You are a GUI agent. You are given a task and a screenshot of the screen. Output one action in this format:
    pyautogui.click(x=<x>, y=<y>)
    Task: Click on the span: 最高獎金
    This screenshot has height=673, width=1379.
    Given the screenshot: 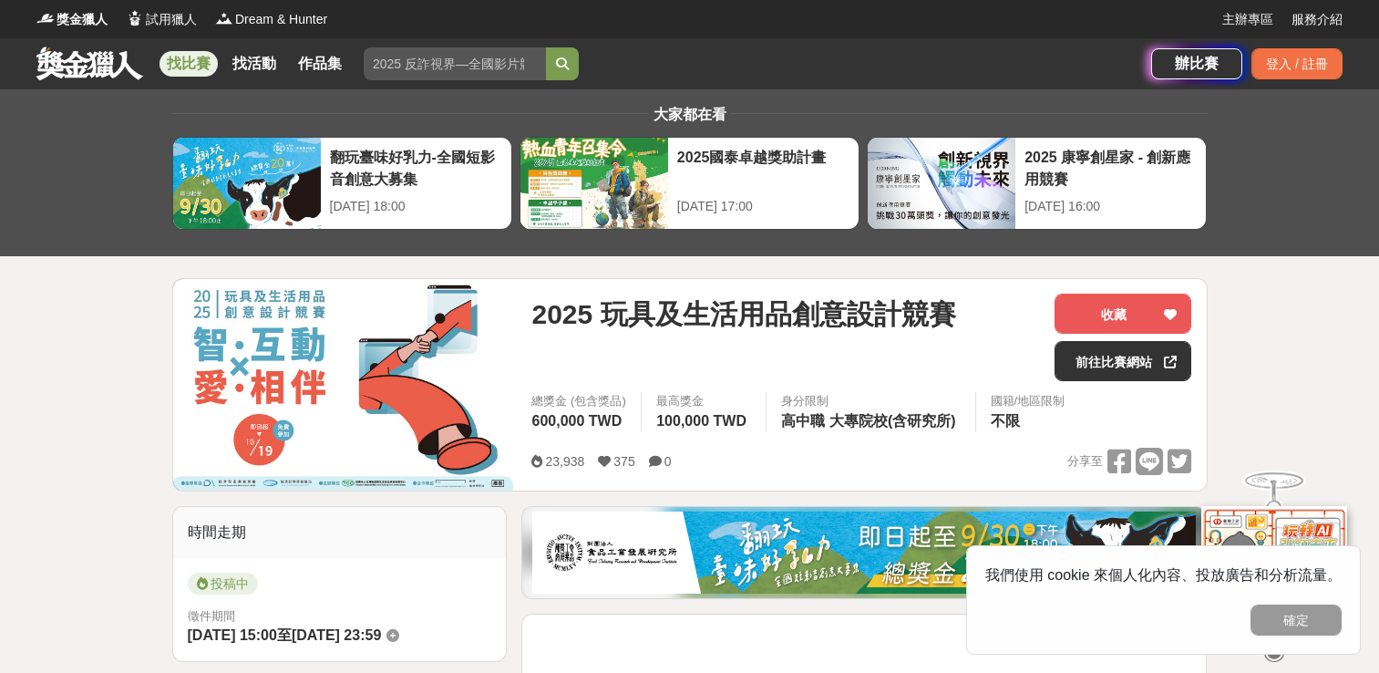 What is the action you would take?
    pyautogui.click(x=704, y=401)
    